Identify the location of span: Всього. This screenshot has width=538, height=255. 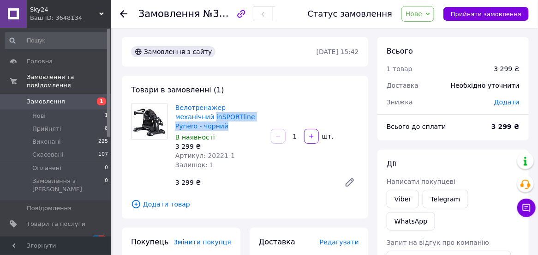
(399, 51).